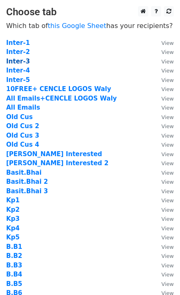 This screenshot has width=180, height=295. Describe the element at coordinates (18, 52) in the screenshot. I see `a: Inter-2` at that location.